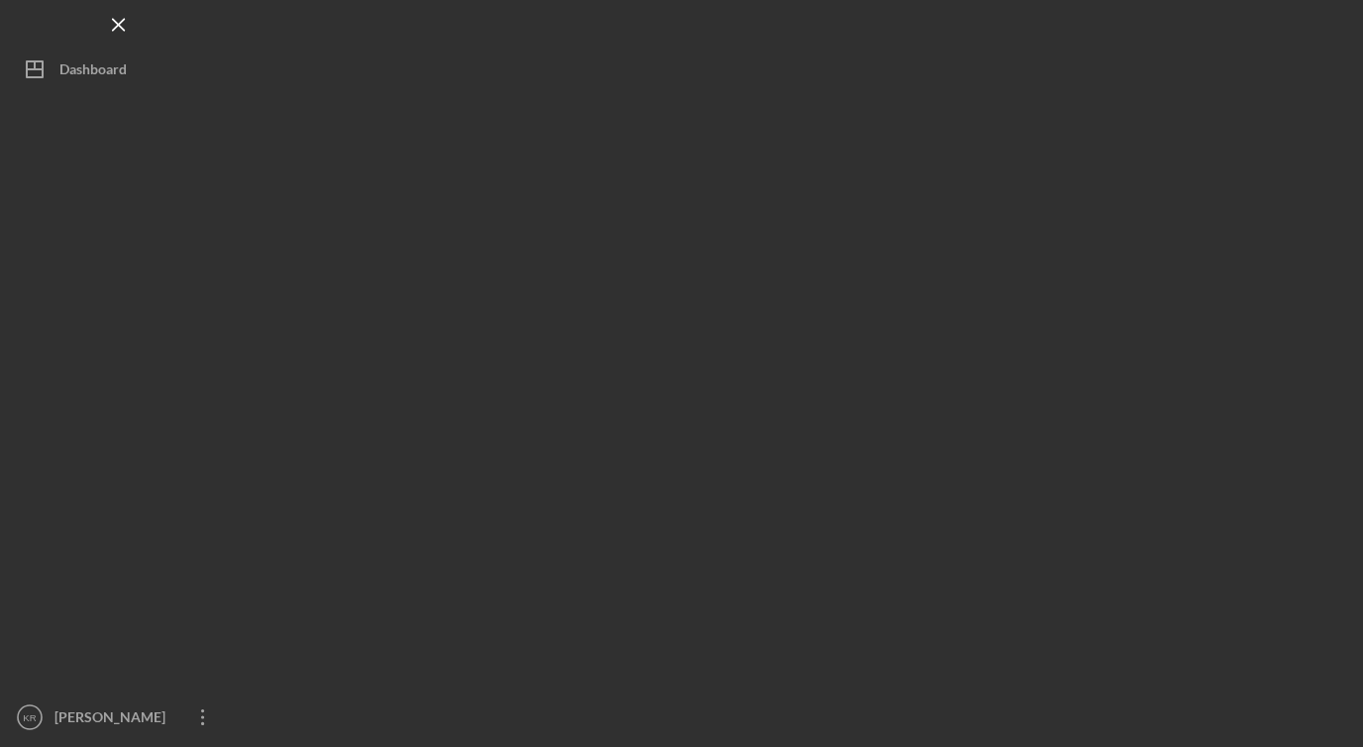 The image size is (1363, 747). What do you see at coordinates (119, 69) in the screenshot?
I see `button: Dashboard` at bounding box center [119, 69].